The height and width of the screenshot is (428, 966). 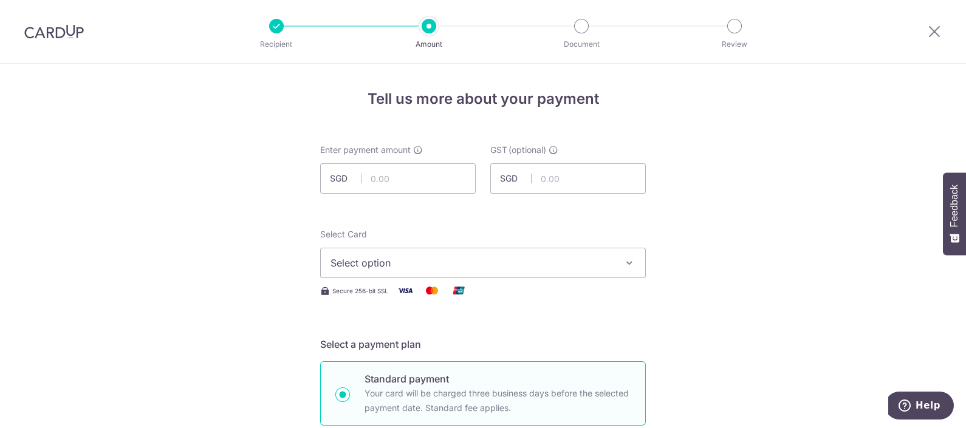 What do you see at coordinates (429, 44) in the screenshot?
I see `p: Amount` at bounding box center [429, 44].